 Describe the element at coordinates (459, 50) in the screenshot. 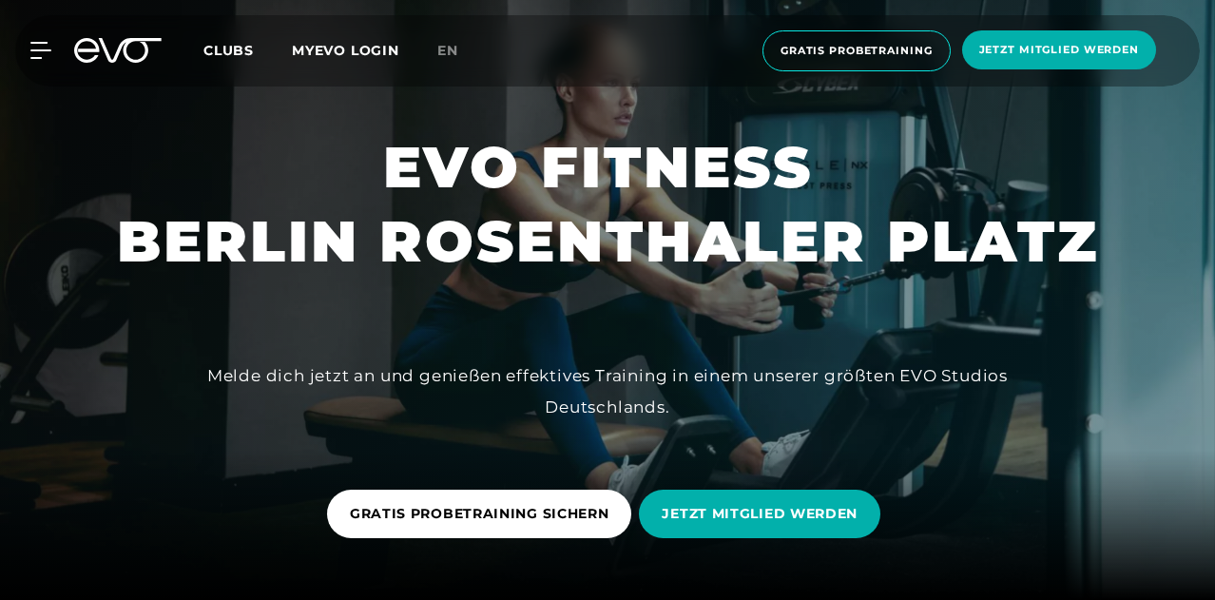

I see `a: en` at that location.